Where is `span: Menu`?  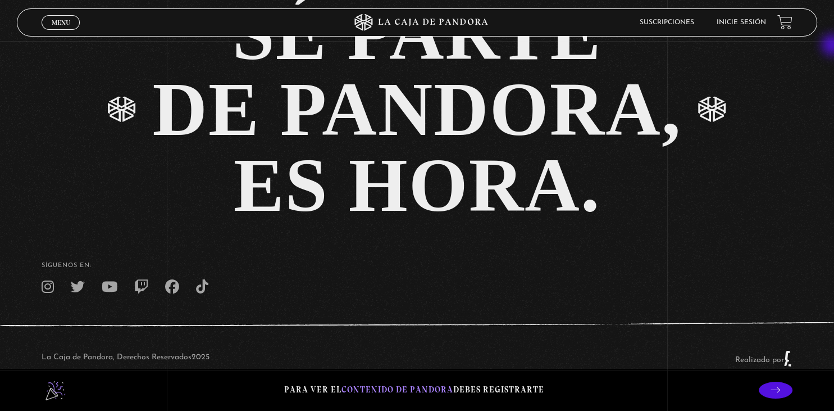
span: Menu is located at coordinates (61, 22).